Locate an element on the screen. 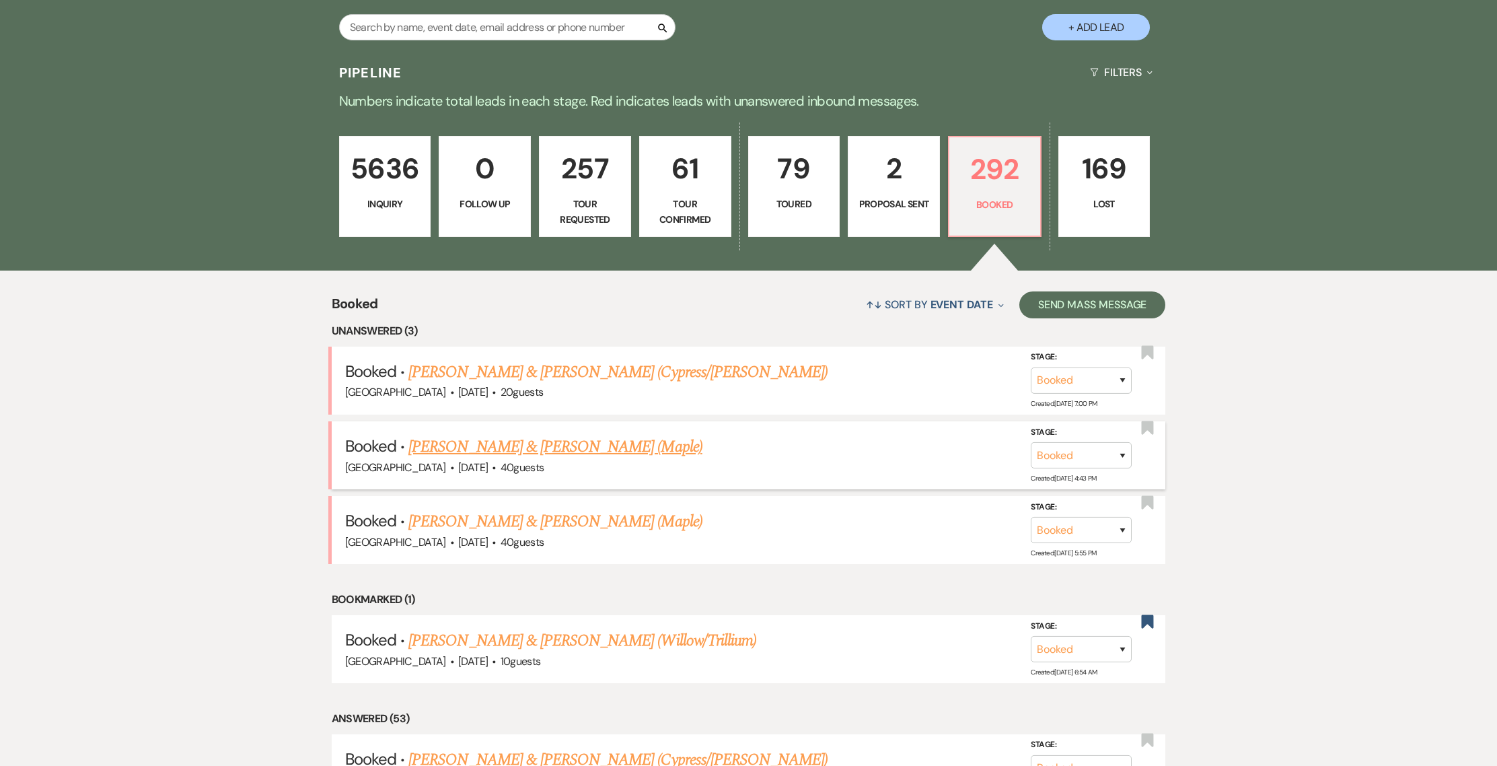  a: 292Booked is located at coordinates (995, 186).